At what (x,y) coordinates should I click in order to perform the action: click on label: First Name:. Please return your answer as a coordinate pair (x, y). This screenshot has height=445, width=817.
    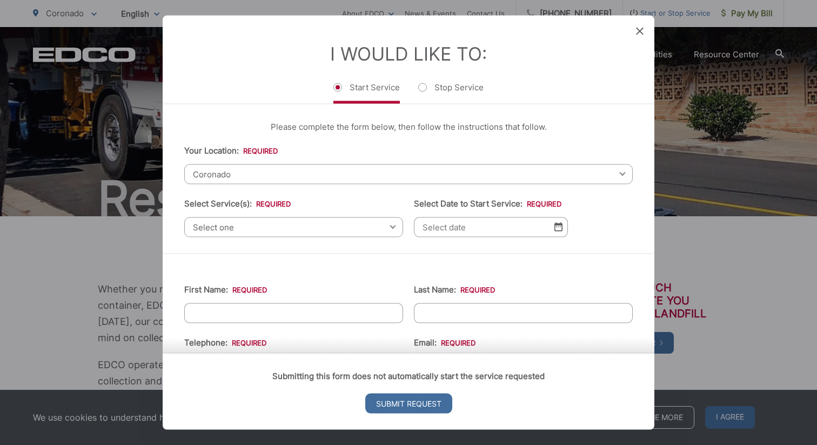
    Looking at the image, I should click on (225, 289).